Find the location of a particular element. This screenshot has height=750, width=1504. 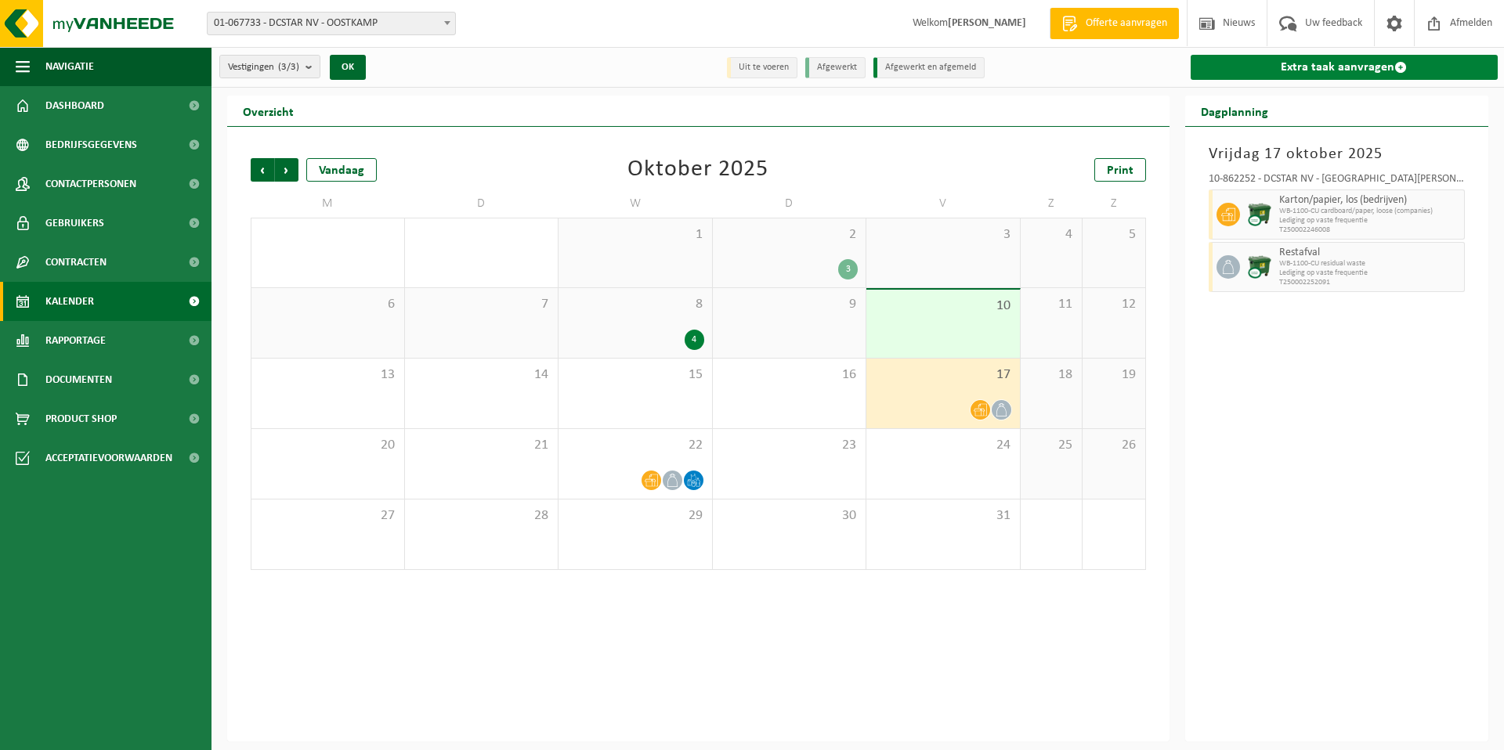

span: 21 is located at coordinates (482, 446).